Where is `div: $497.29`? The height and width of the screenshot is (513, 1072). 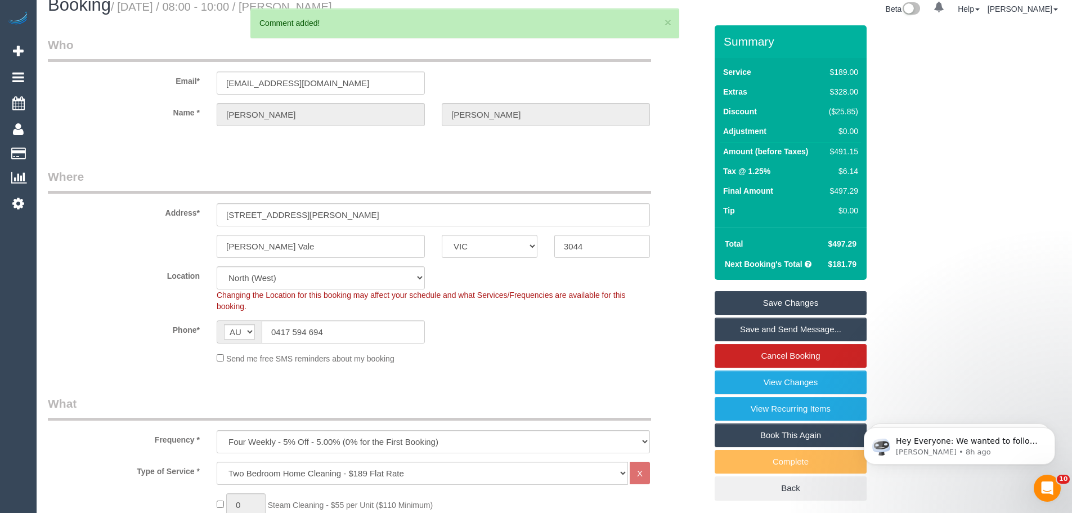
div: $497.29 is located at coordinates (841, 191).